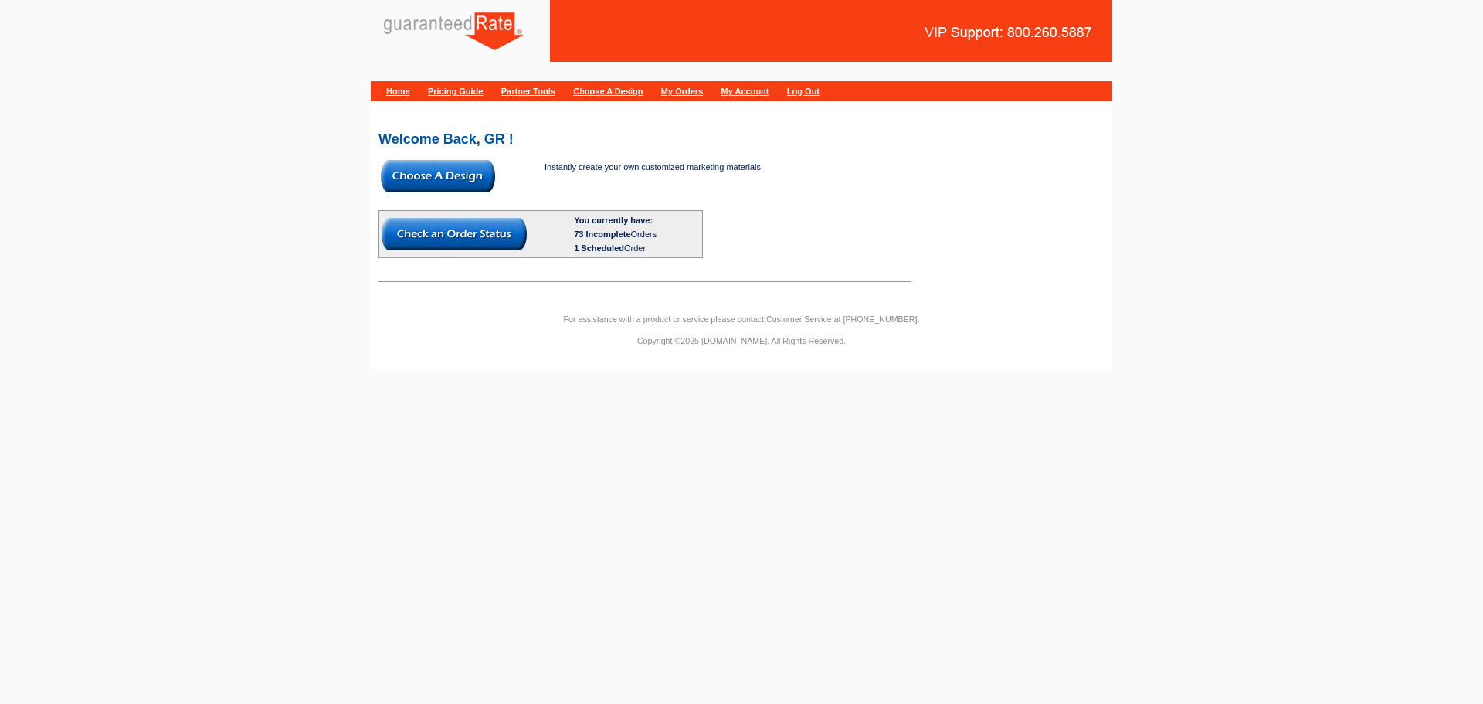 Image resolution: width=1483 pixels, height=704 pixels. I want to click on a: Choose A Design, so click(608, 91).